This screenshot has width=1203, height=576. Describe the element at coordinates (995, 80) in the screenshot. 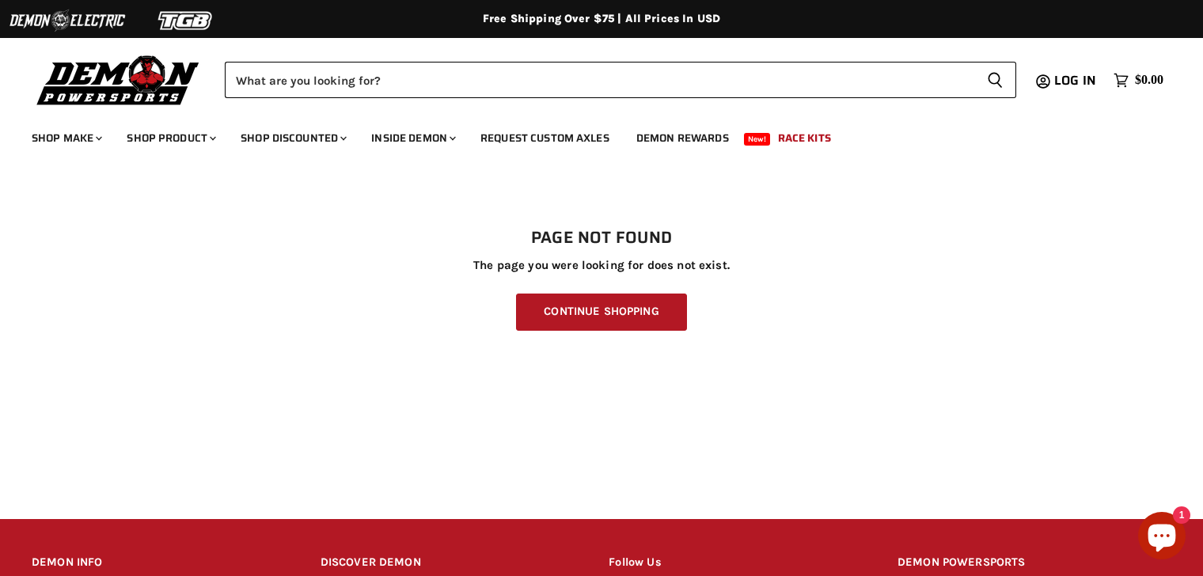

I see `button: Search` at that location.